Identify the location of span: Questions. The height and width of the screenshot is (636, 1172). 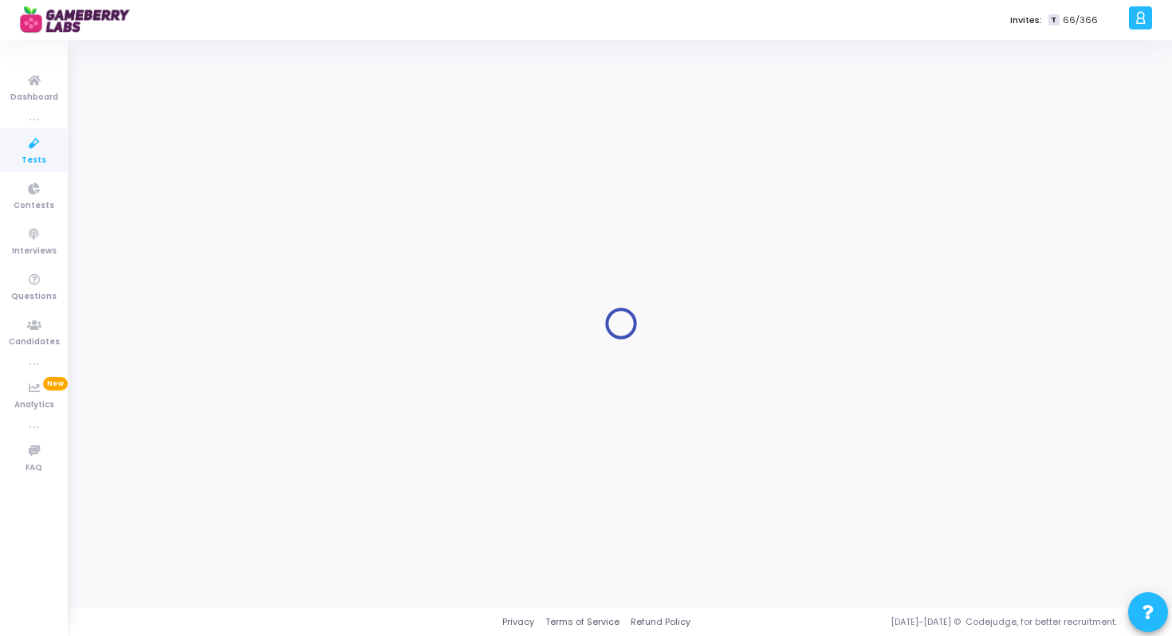
(33, 297).